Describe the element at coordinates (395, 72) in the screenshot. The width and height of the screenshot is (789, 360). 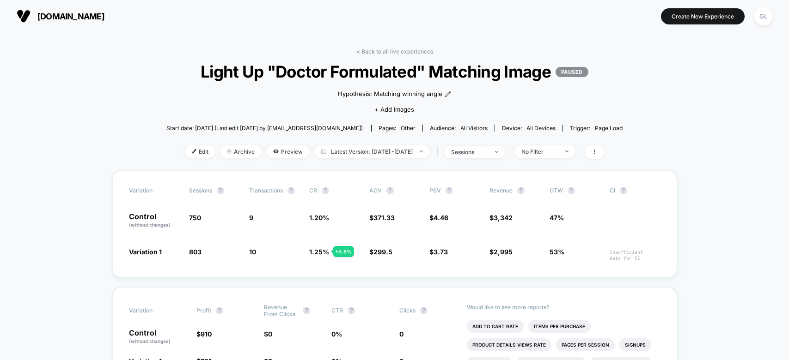
I see `span: Light Up "Doctor Formulated" Matching Image` at that location.